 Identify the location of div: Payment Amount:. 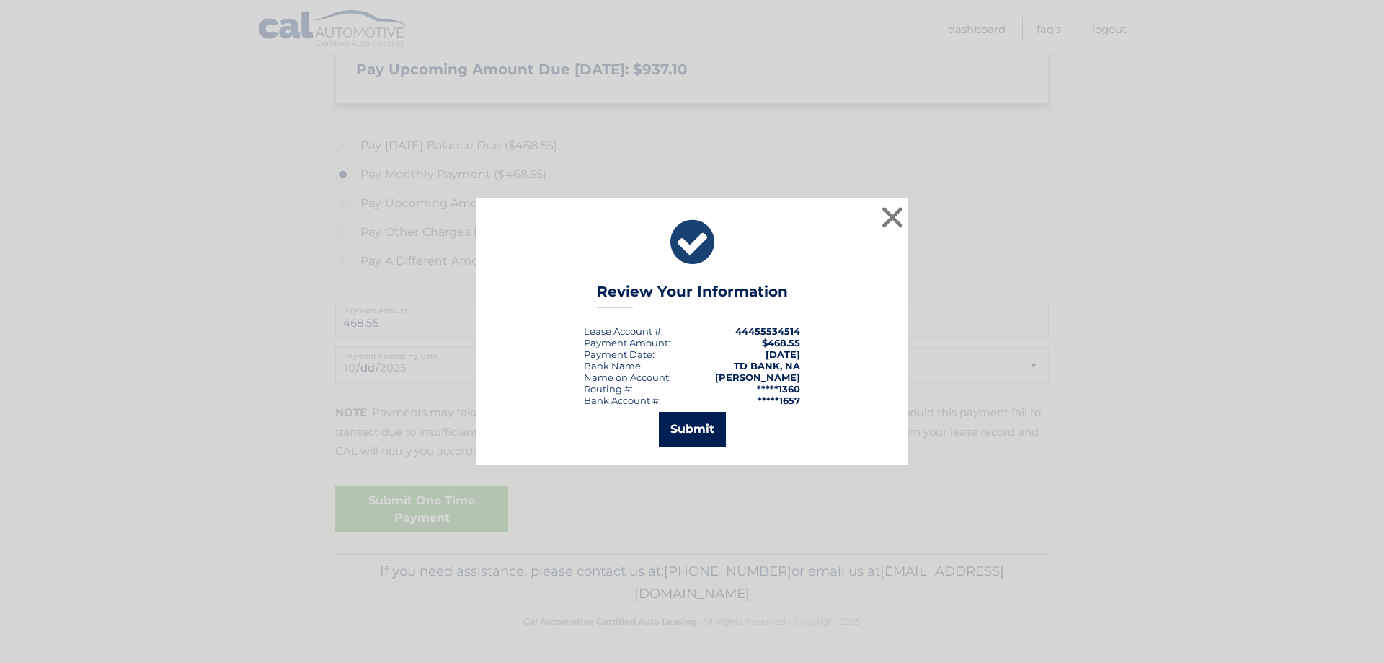
(627, 342).